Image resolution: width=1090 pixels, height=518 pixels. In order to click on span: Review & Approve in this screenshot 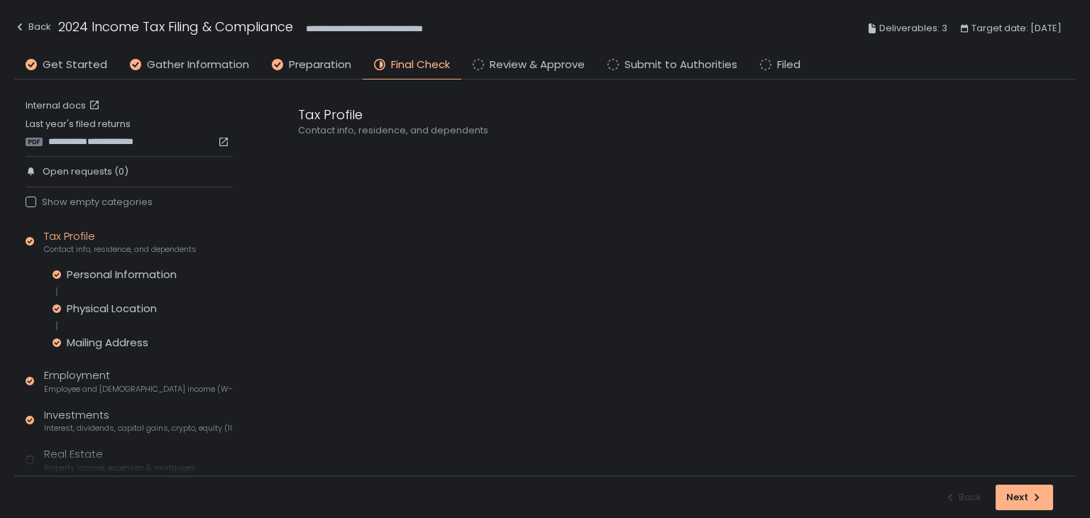, I will do `click(537, 65)`.